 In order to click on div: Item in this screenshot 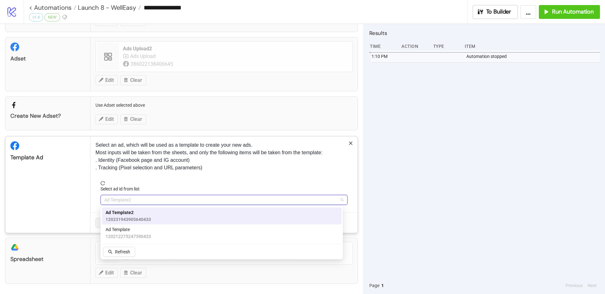, I will do `click(532, 46)`.